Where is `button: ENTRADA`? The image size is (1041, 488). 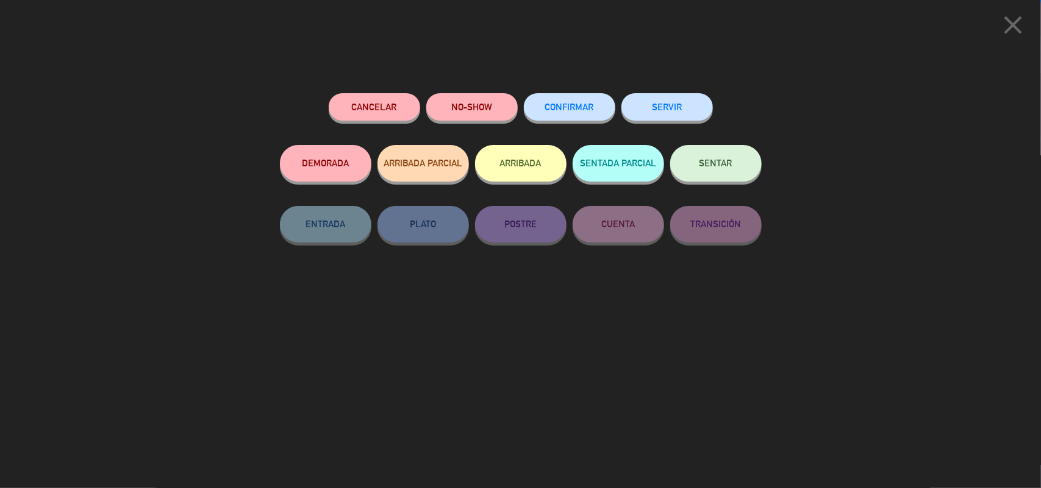 button: ENTRADA is located at coordinates (326, 224).